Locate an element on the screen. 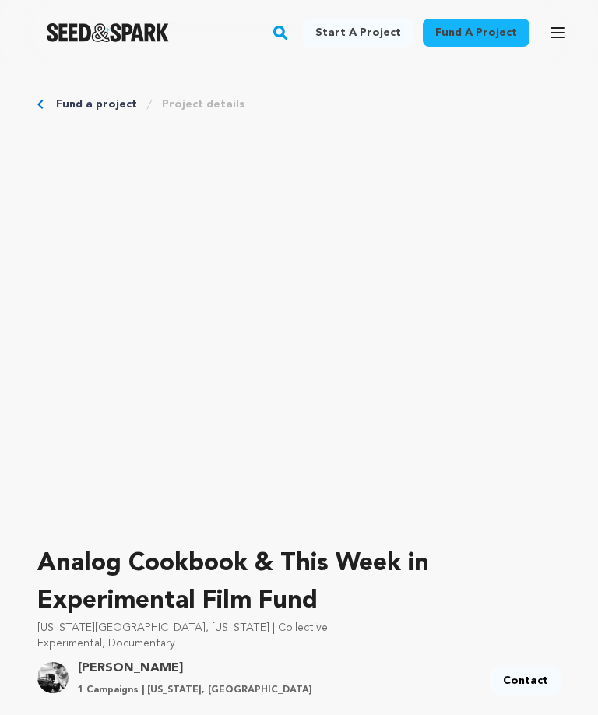  a: Contact is located at coordinates (525, 680).